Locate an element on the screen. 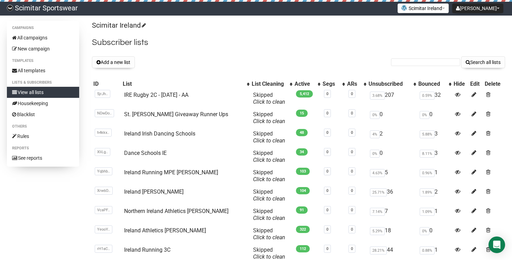  td: 2 is located at coordinates (435, 195).